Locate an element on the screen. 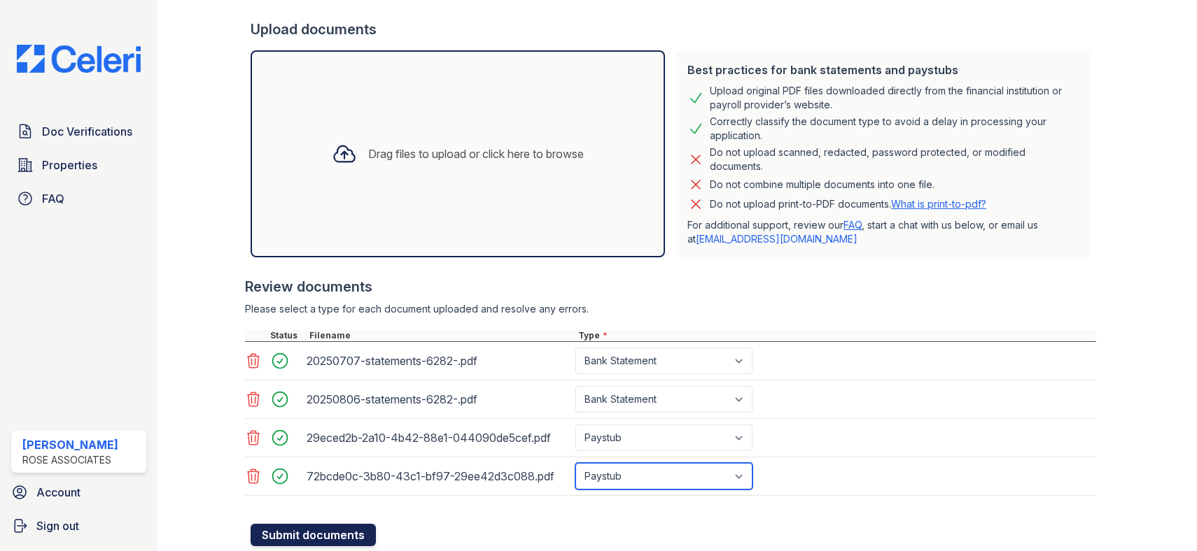 The width and height of the screenshot is (1197, 551). button: Submit documents is located at coordinates (313, 535).